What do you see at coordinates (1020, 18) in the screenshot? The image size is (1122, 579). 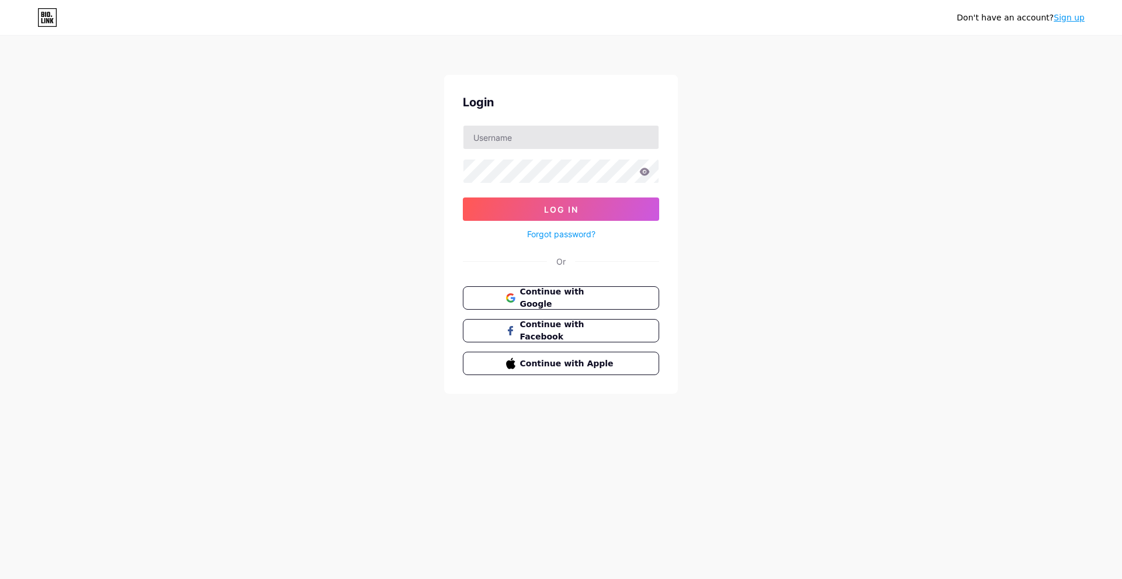 I see `div: Don't have an account?` at bounding box center [1020, 18].